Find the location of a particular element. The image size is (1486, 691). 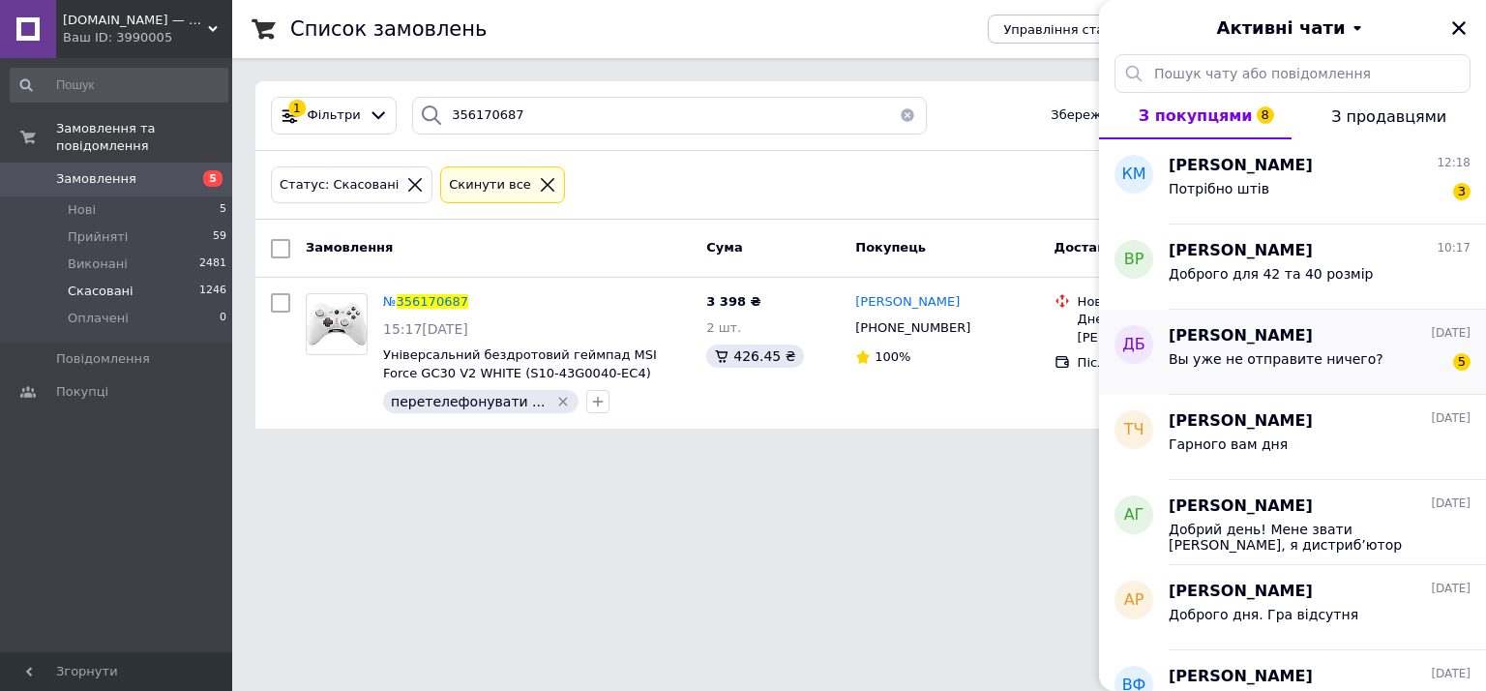

span: Скасовані is located at coordinates (101, 291).